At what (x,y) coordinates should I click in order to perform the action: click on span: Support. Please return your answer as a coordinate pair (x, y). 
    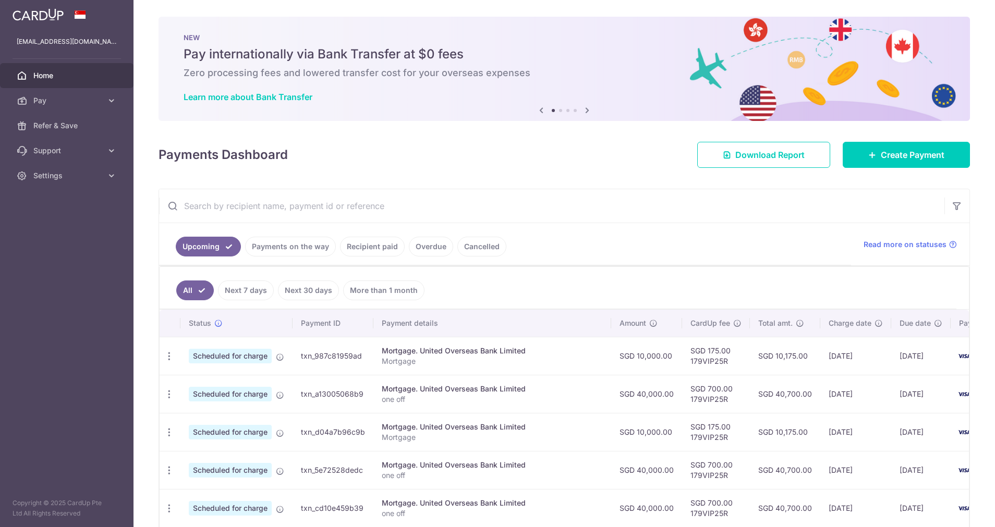
    Looking at the image, I should click on (68, 151).